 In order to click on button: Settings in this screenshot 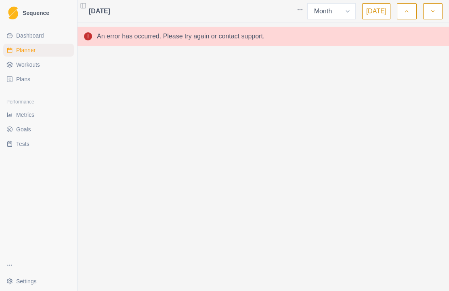, I will do `click(38, 281)`.